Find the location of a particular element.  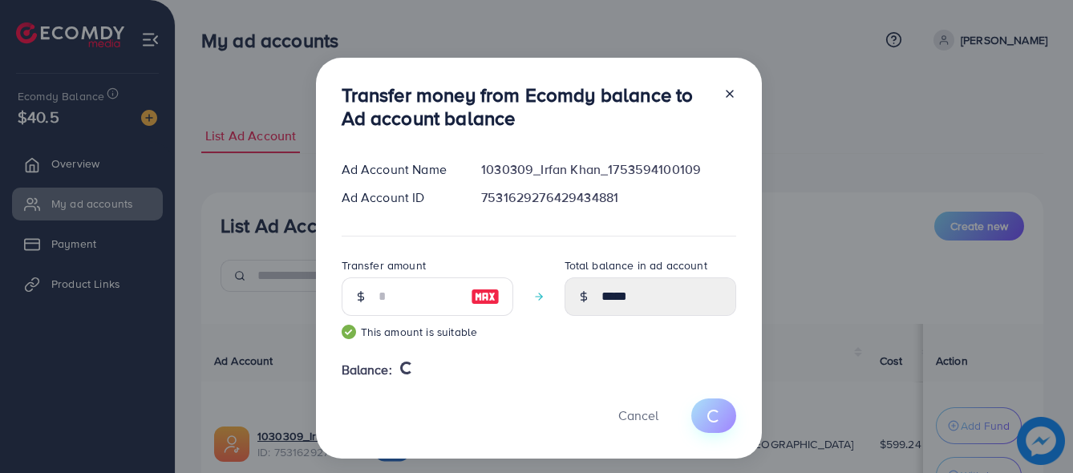

button: Cancel is located at coordinates (638, 415).